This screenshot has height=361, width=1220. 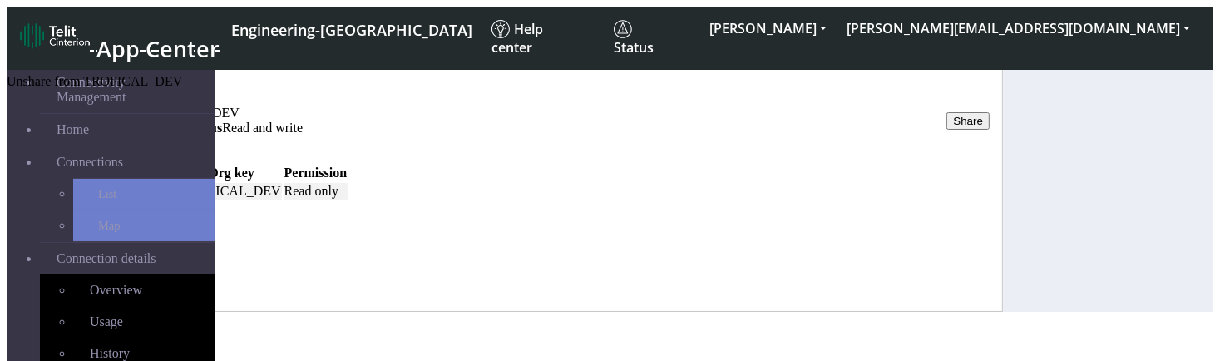 What do you see at coordinates (262, 127) in the screenshot?
I see `span: Read and write` at bounding box center [262, 127].